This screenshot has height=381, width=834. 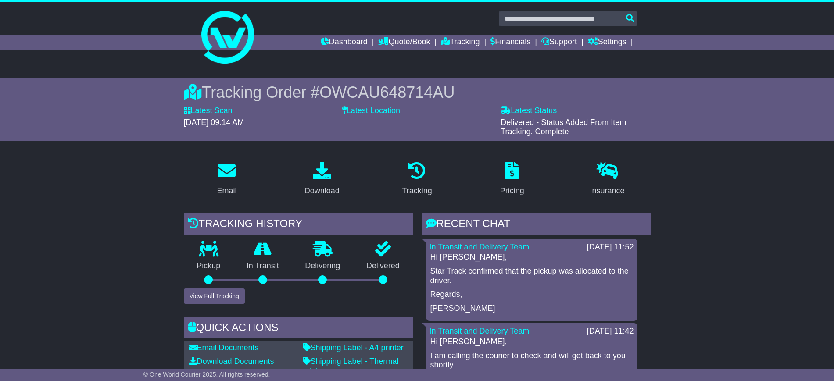 I want to click on a: Support, so click(x=559, y=43).